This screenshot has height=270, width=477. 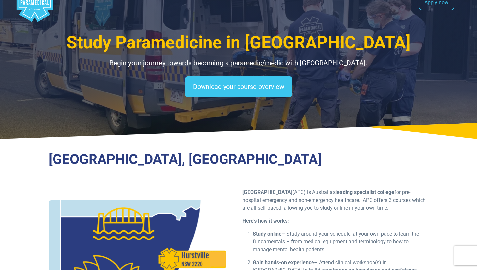 What do you see at coordinates (283, 262) in the screenshot?
I see `strong: Gain hands-on experience` at bounding box center [283, 262].